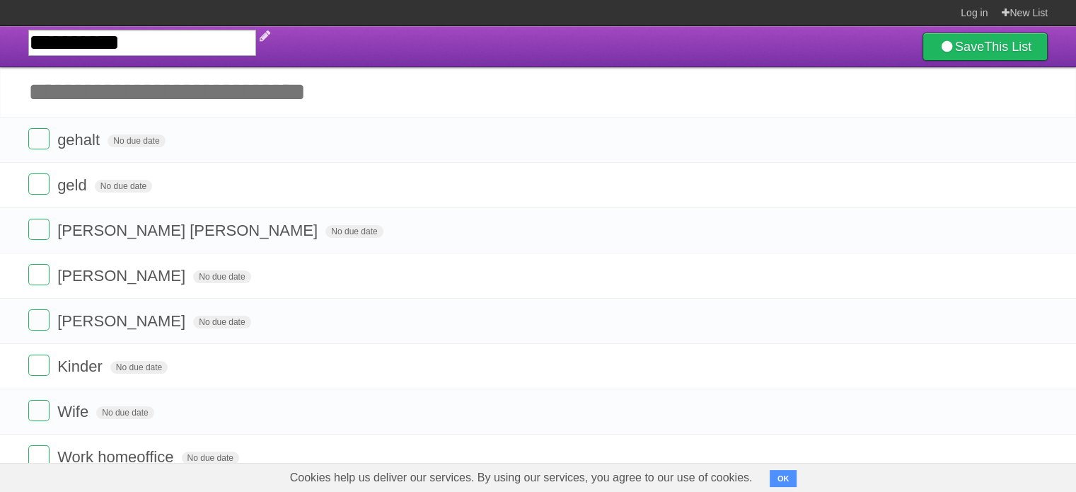 The image size is (1076, 492). What do you see at coordinates (74, 411) in the screenshot?
I see `span: Wife` at bounding box center [74, 411].